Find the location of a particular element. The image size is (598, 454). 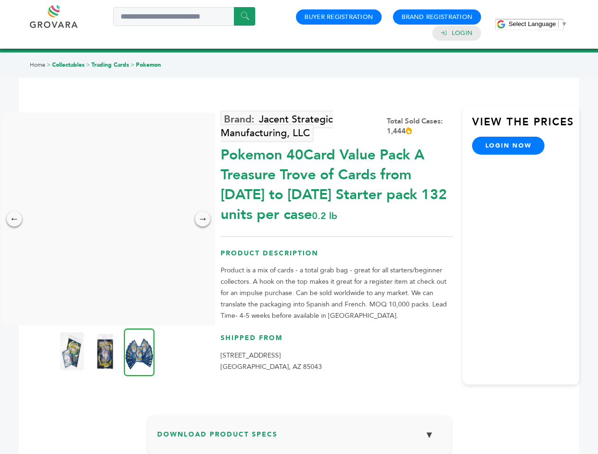

a: Jacent Strategic Manufacturing, LLC is located at coordinates (276, 126).